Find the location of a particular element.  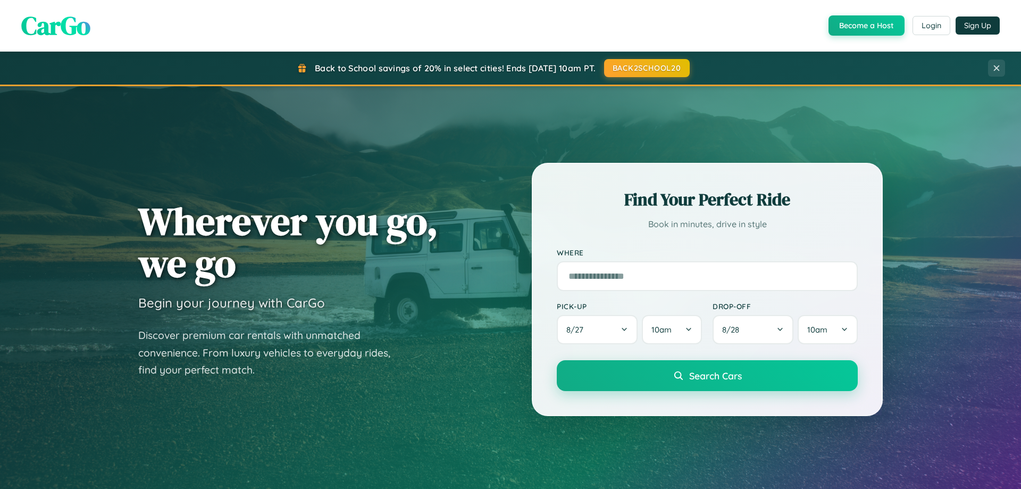

label: Drop-off is located at coordinates (785, 306).